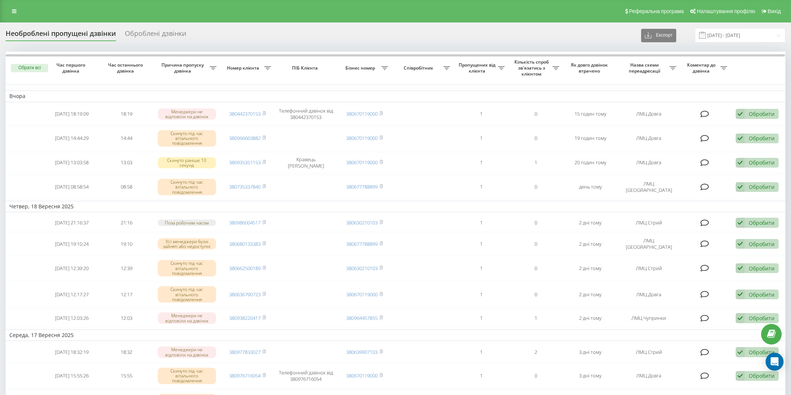 Image resolution: width=791 pixels, height=395 pixels. Describe the element at coordinates (126, 318) in the screenshot. I see `td: 12:03` at that location.